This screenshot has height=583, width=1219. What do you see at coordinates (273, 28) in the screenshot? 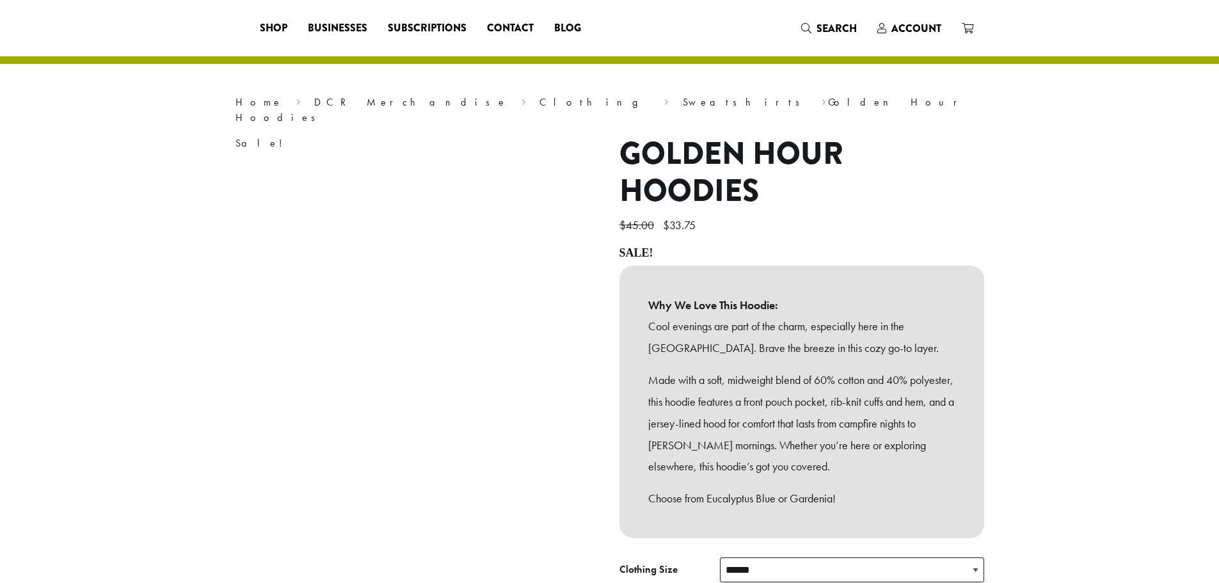
I see `a: Shop` at bounding box center [273, 28].